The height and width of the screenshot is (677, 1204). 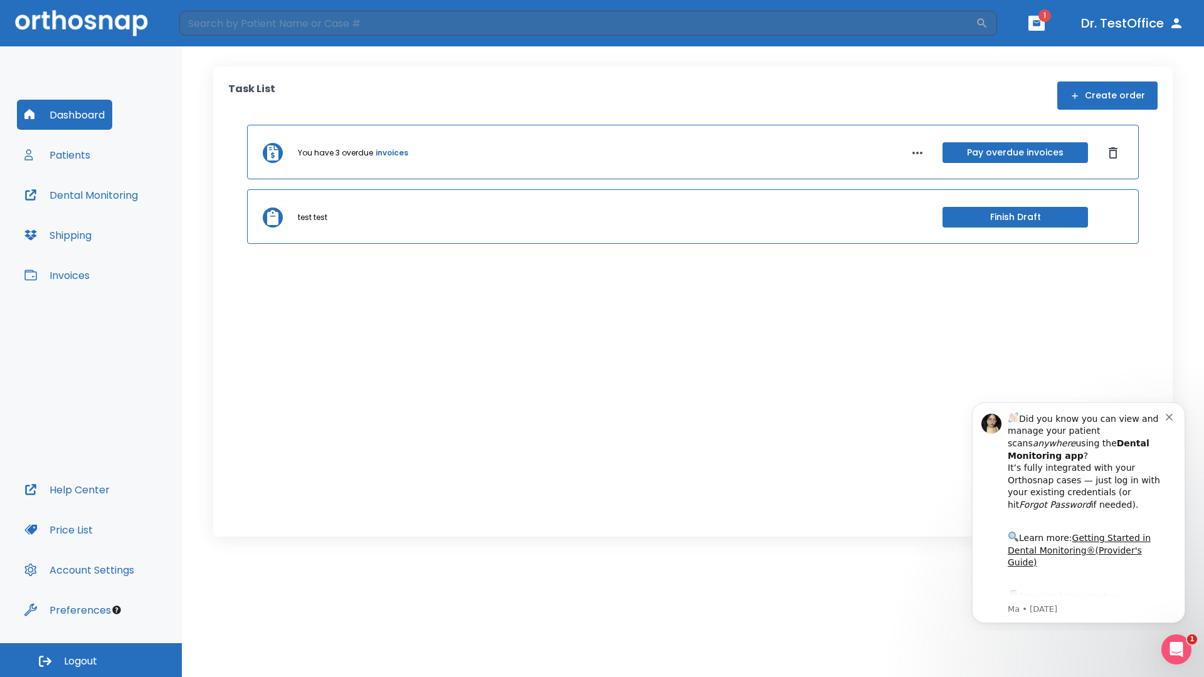 I want to click on button: Dental Monitoring, so click(x=81, y=195).